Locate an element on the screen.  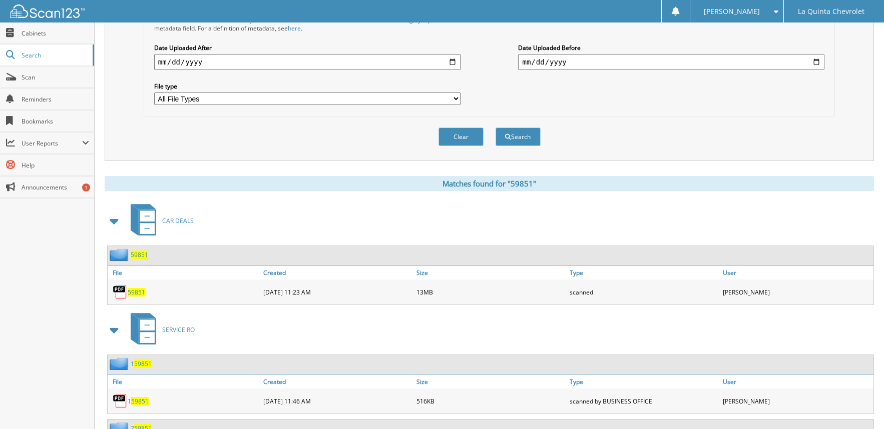
span: CAR DEALS is located at coordinates (178, 221).